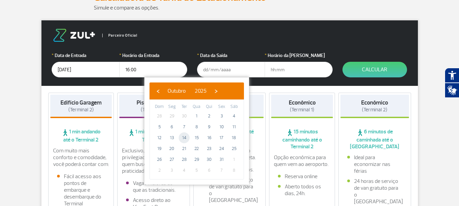  Describe the element at coordinates (86, 55) in the screenshot. I see `label: Data de Entrada` at that location.